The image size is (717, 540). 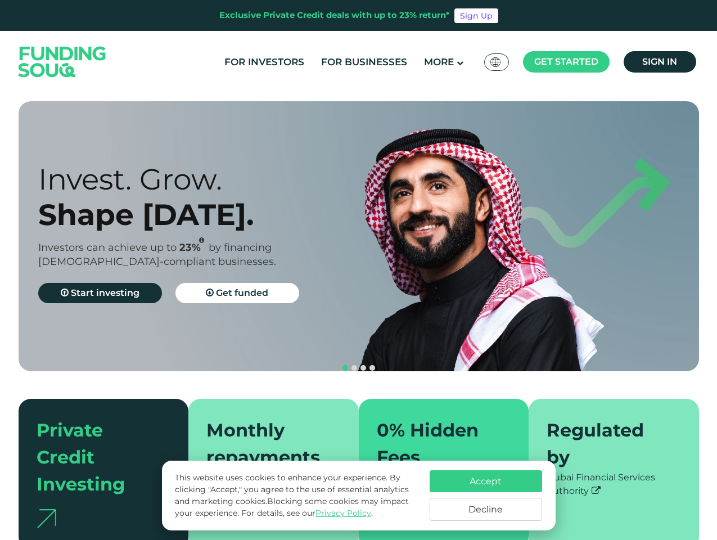 I want to click on div: Regulated by, so click(x=607, y=444).